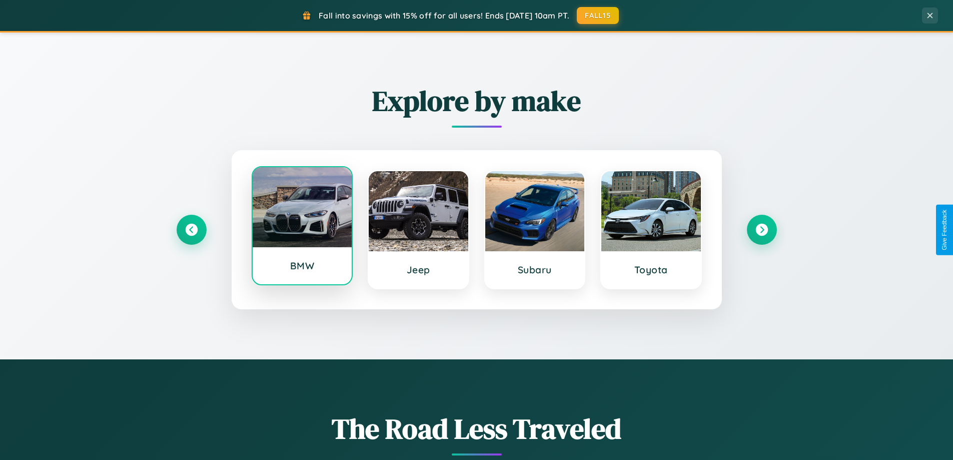  I want to click on h3: BMW, so click(302, 266).